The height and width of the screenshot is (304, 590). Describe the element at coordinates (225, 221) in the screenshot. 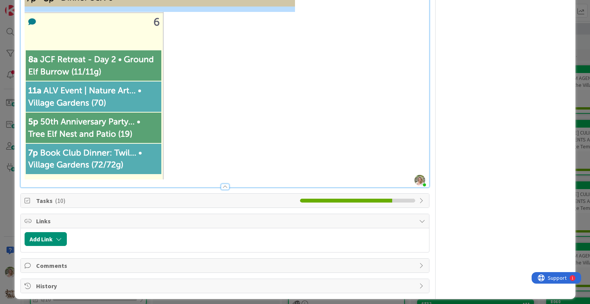

I see `span: Links` at that location.